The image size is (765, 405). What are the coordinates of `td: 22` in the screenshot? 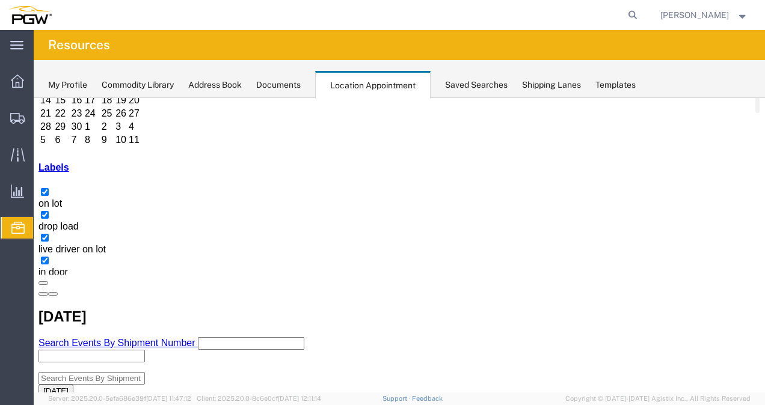 It's located at (28, 16).